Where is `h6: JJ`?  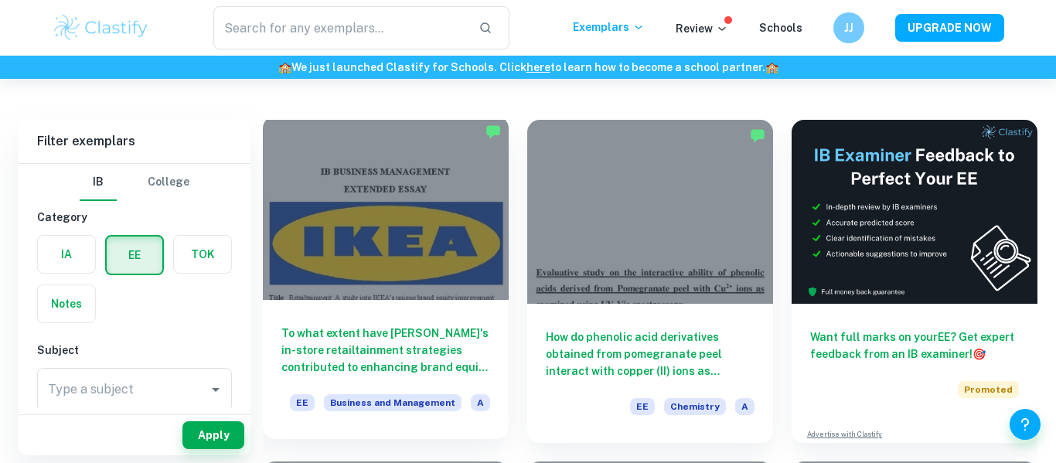 h6: JJ is located at coordinates (849, 28).